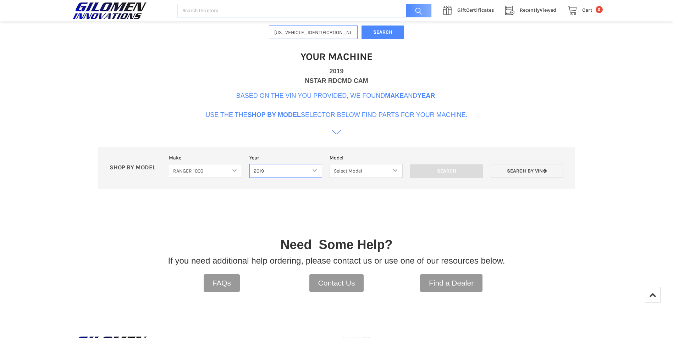  What do you see at coordinates (583, 10) in the screenshot?
I see `a: Cart 2` at bounding box center [583, 10].